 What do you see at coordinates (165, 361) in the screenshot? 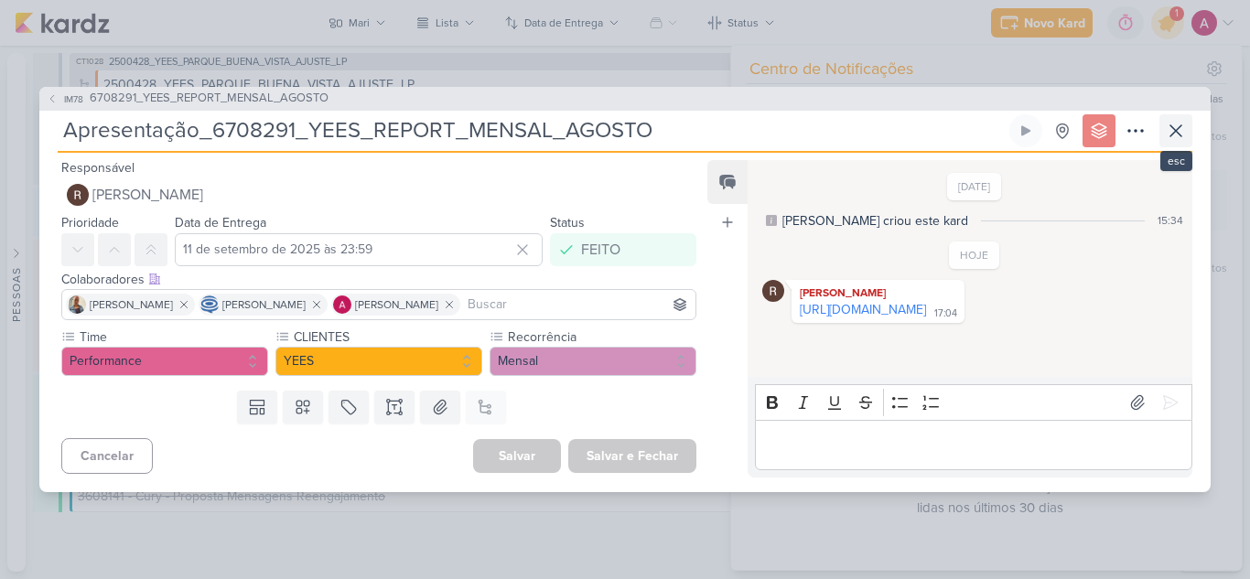
I see `button: Performance` at bounding box center [165, 361].